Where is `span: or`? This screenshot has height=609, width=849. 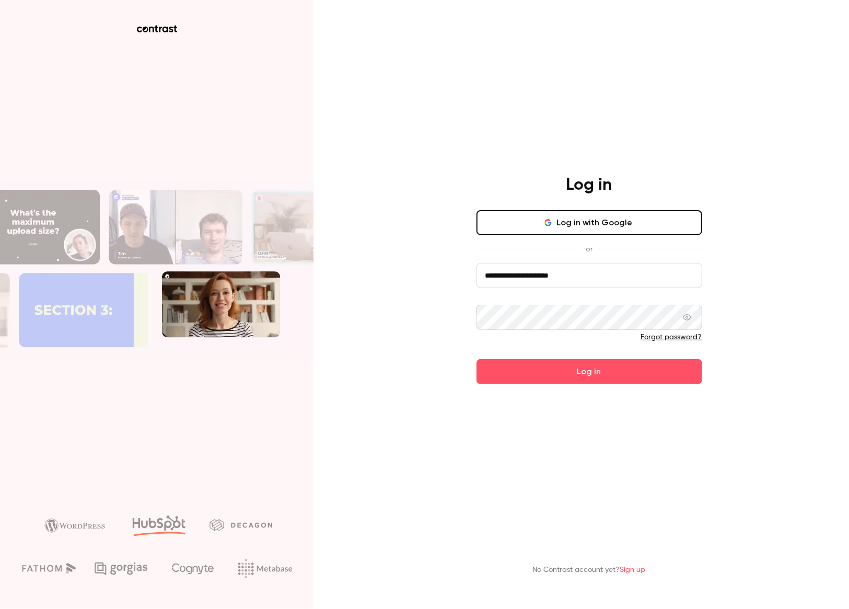 span: or is located at coordinates (589, 249).